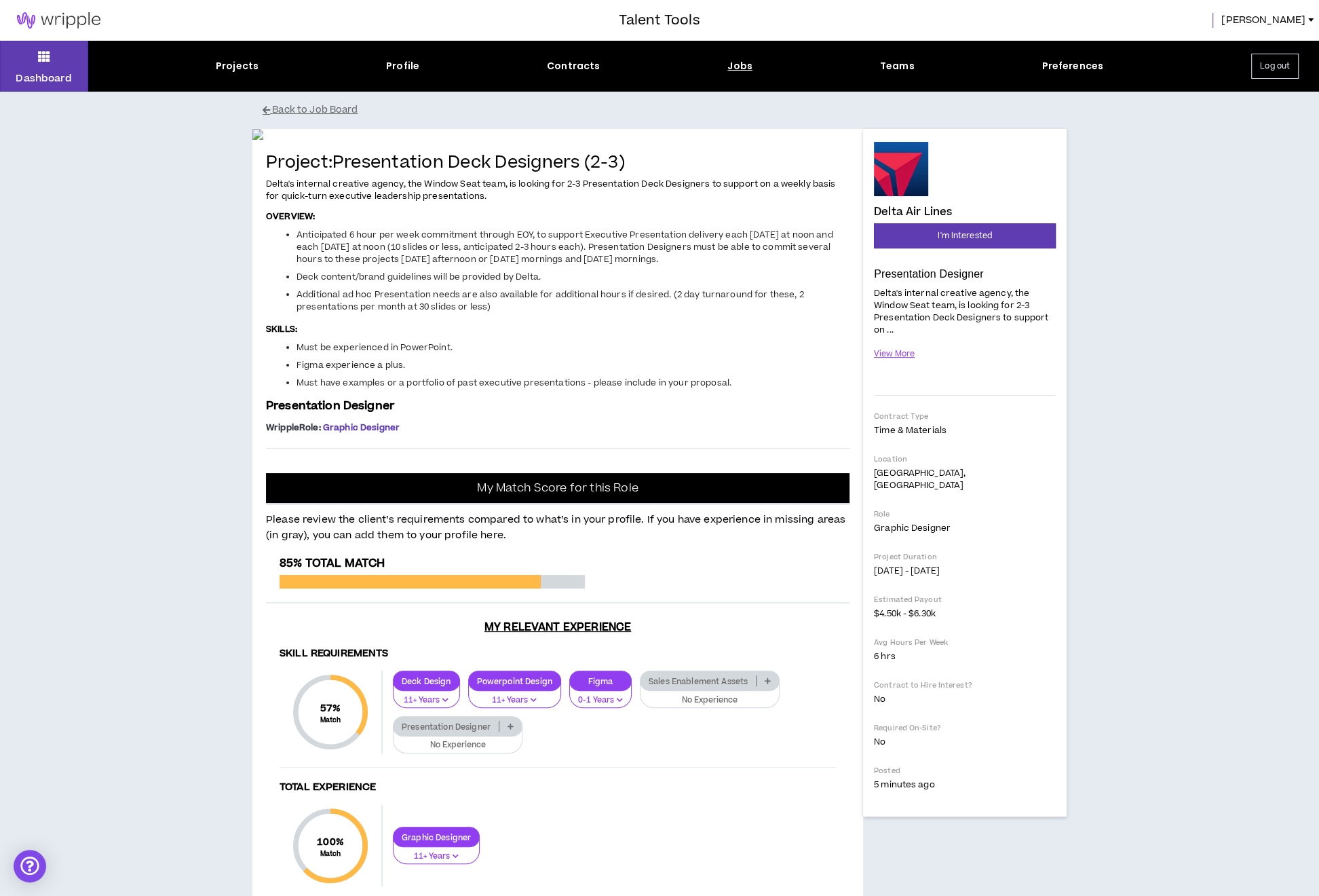 The height and width of the screenshot is (896, 1319). Describe the element at coordinates (601, 680) in the screenshot. I see `p: Figma` at that location.